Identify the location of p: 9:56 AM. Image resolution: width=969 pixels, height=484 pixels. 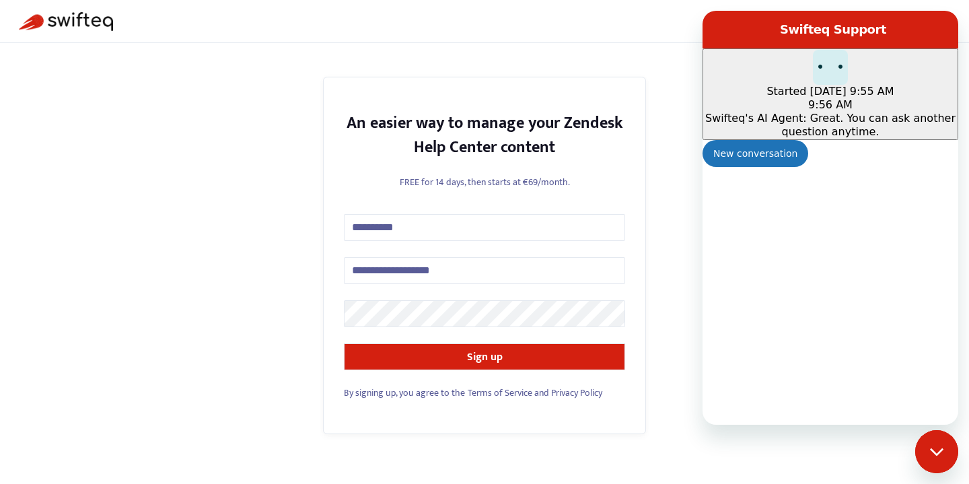
(128, 94).